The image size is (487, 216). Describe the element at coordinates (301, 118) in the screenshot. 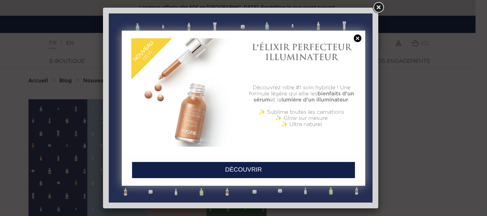

I see `p: ✨ Glow sur mesure` at that location.